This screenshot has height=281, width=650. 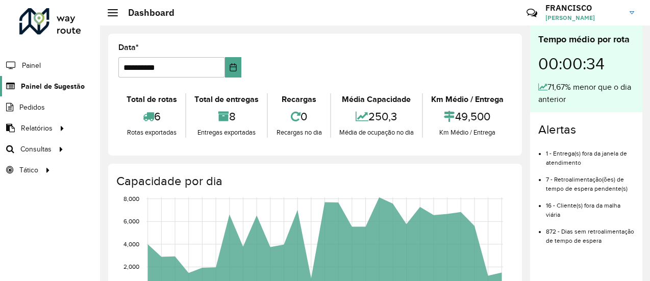 I want to click on h3: FRANCISCO, so click(x=583, y=8).